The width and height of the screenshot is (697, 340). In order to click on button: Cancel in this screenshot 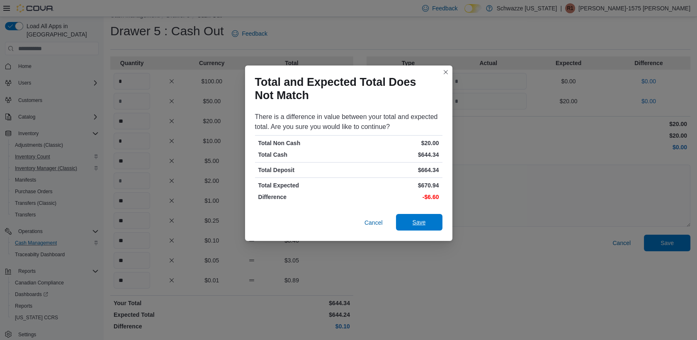, I will do `click(373, 223)`.